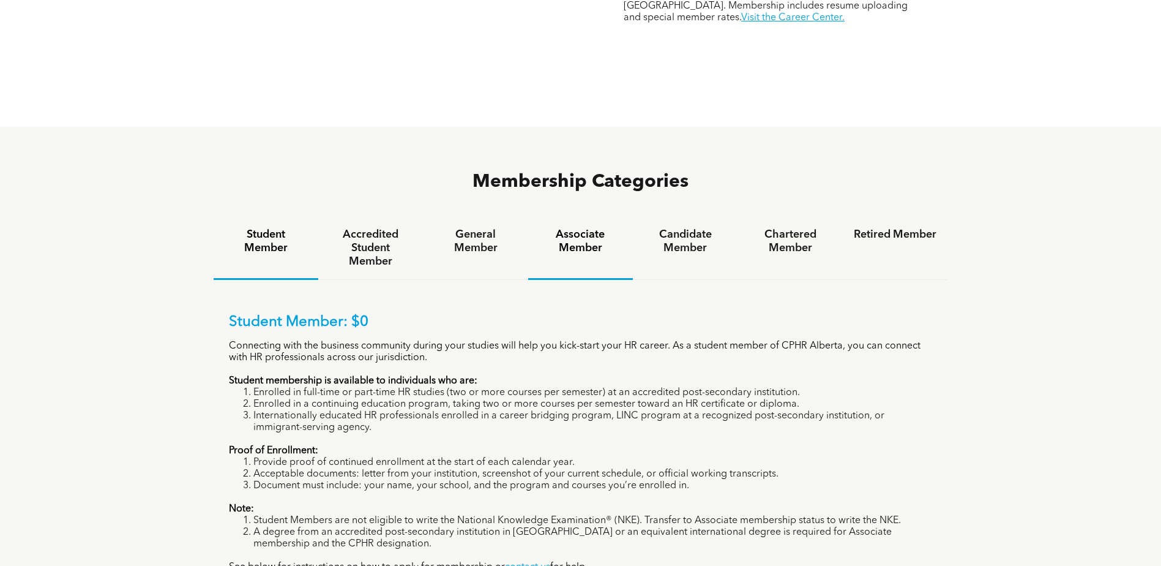  Describe the element at coordinates (593, 520) in the screenshot. I see `li: Student Members are not eligible to write the National Knowledge Examination® (NKE). Transfer to ...` at that location.